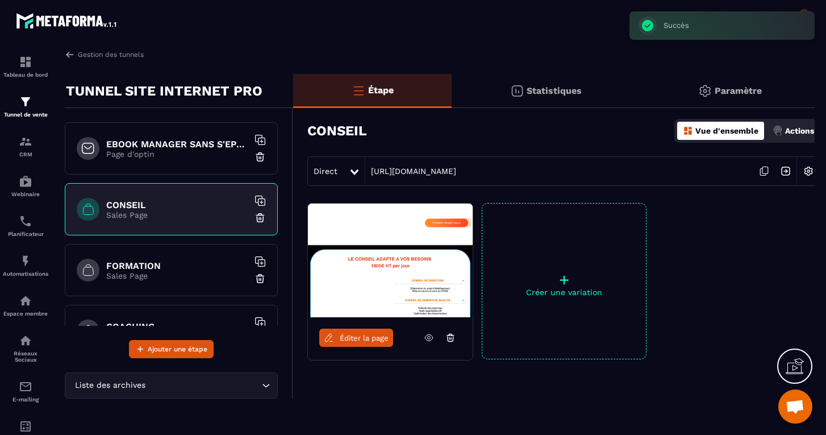 Image resolution: width=826 pixels, height=435 pixels. I want to click on img: email, so click(26, 386).